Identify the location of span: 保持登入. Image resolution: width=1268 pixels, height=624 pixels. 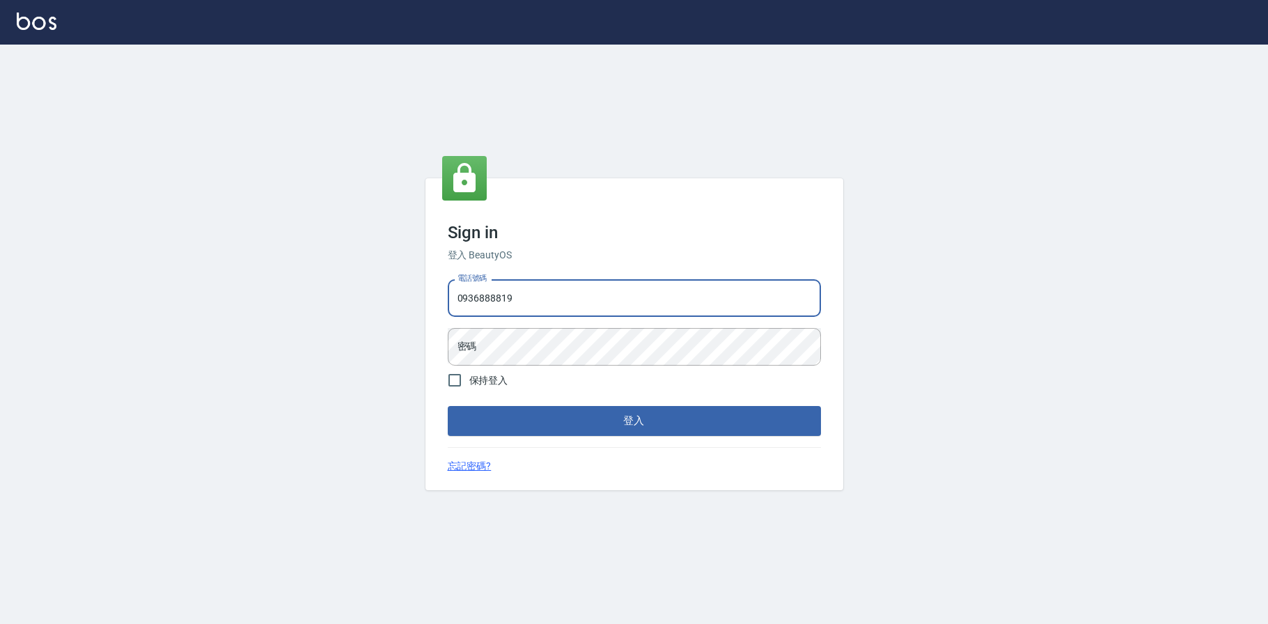
(489, 380).